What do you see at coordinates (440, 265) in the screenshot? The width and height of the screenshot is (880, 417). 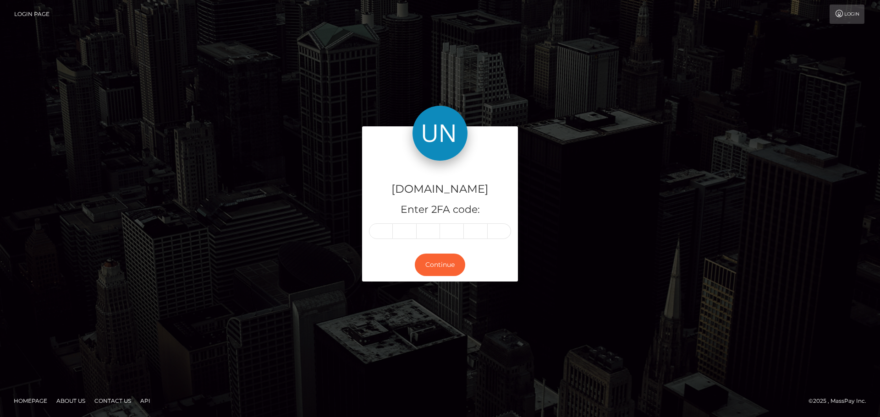 I see `button: Continue` at bounding box center [440, 265].